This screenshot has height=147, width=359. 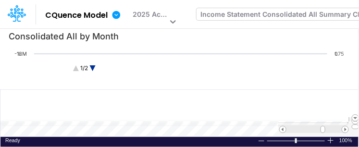 I want to click on span: Ready, so click(x=12, y=140).